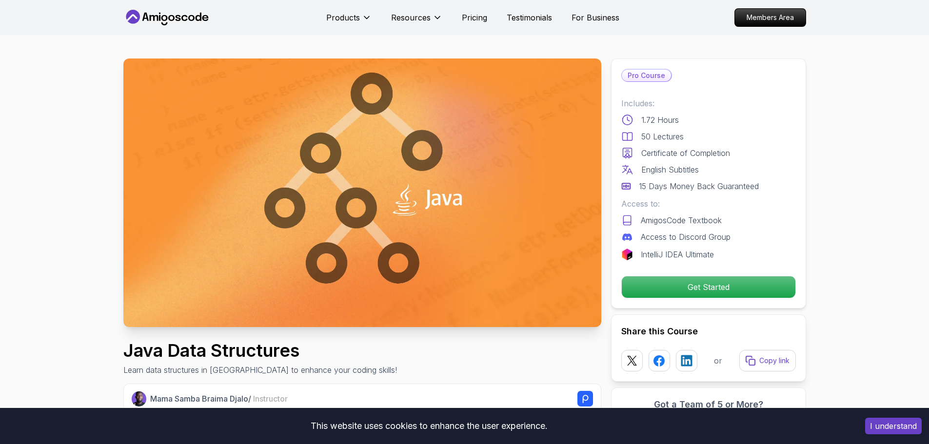  What do you see at coordinates (219, 399) in the screenshot?
I see `p: Mama Samba Braima Djalo /` at bounding box center [219, 399].